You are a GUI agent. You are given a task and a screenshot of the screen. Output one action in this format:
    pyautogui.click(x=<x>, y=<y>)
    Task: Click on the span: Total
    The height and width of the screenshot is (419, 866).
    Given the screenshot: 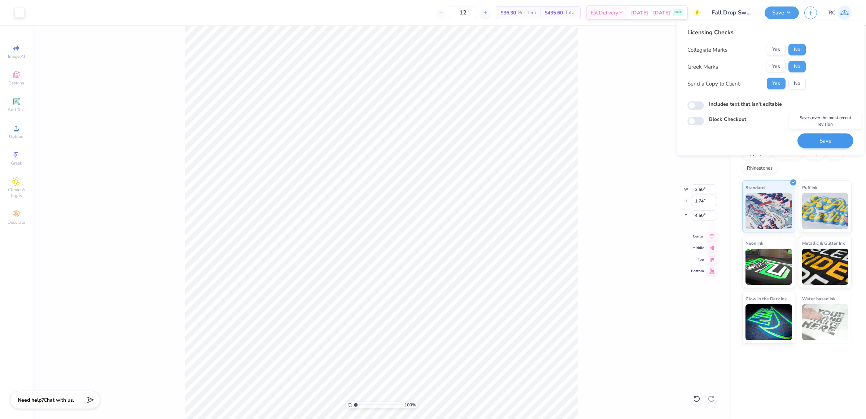 What is the action you would take?
    pyautogui.click(x=570, y=13)
    